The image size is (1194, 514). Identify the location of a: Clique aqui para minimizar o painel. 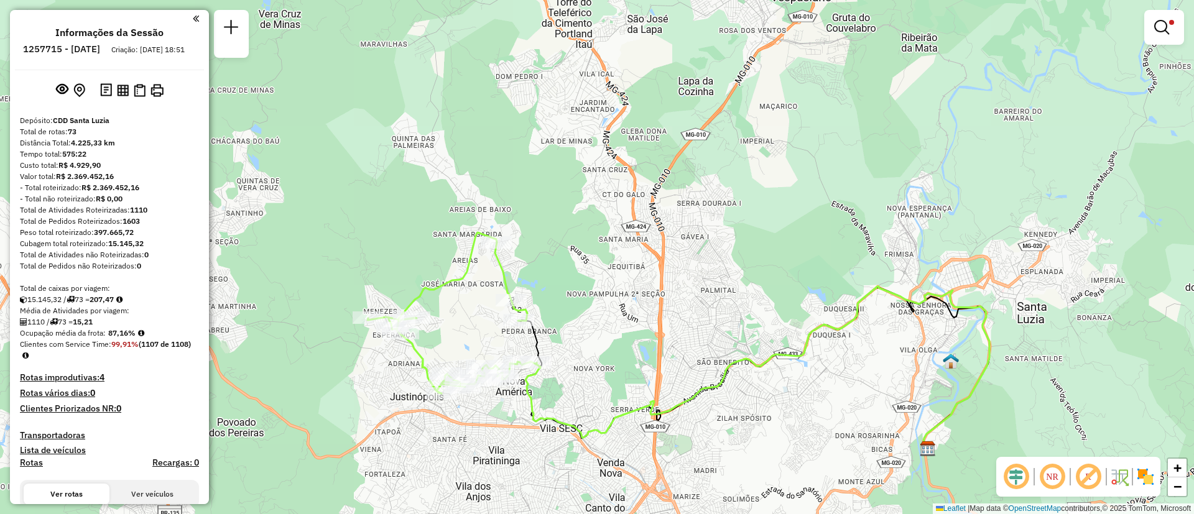
(196, 18).